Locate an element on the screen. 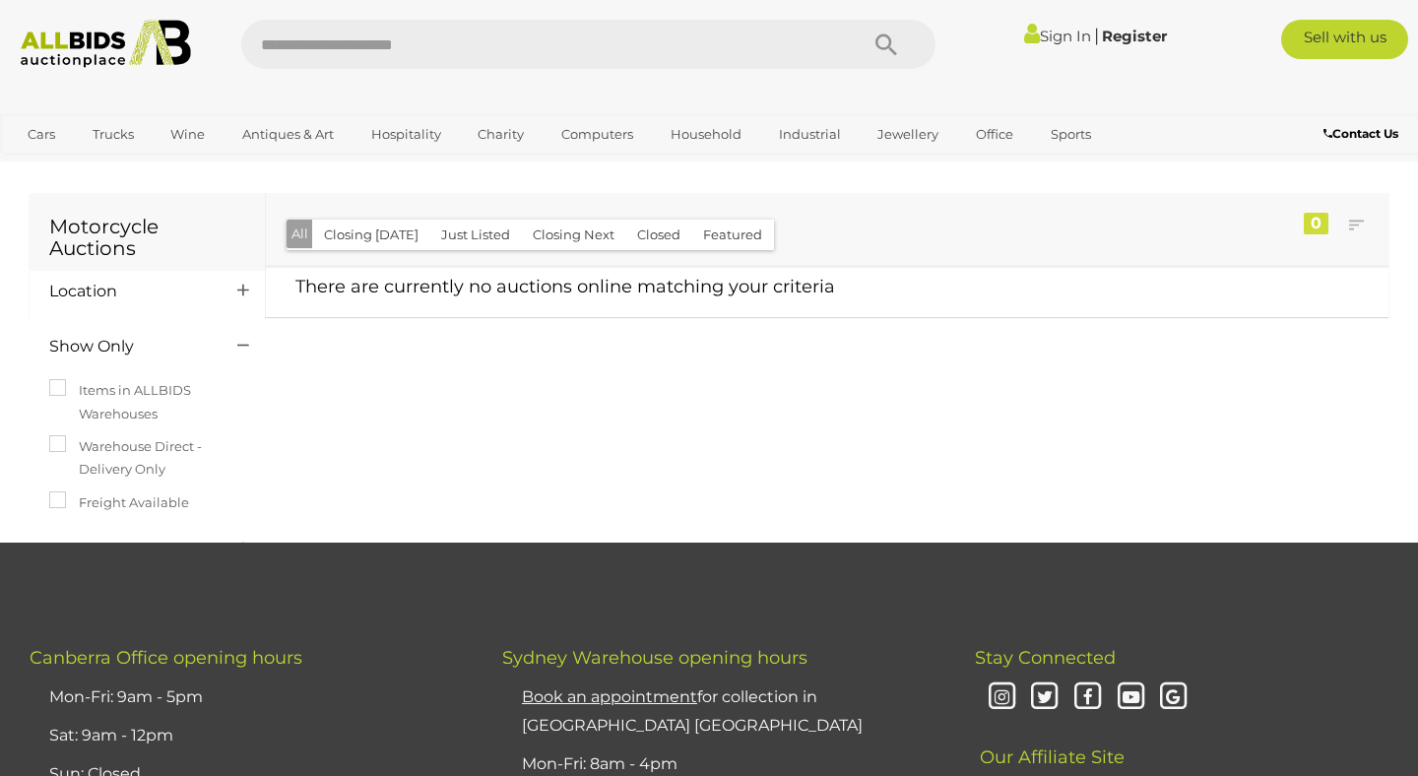 This screenshot has width=1418, height=776. img: Allbids.com.au is located at coordinates (106, 43).